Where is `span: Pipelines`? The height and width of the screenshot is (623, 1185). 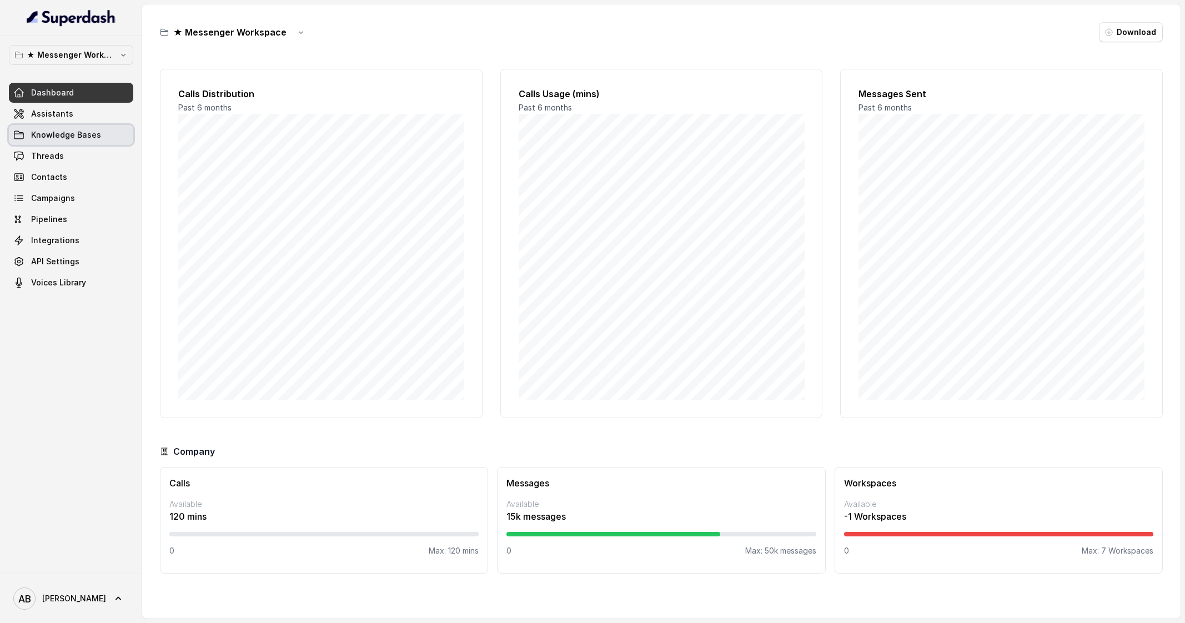
span: Pipelines is located at coordinates (49, 219).